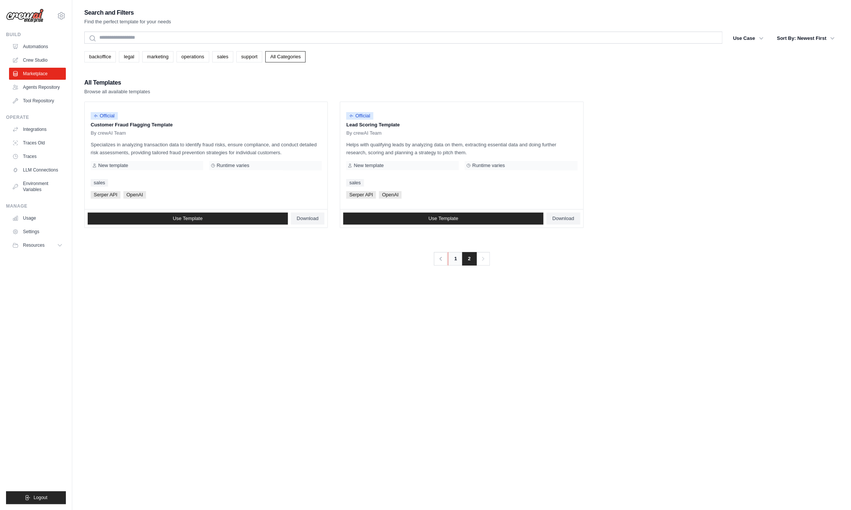 The width and height of the screenshot is (851, 510). I want to click on div: Build, so click(36, 35).